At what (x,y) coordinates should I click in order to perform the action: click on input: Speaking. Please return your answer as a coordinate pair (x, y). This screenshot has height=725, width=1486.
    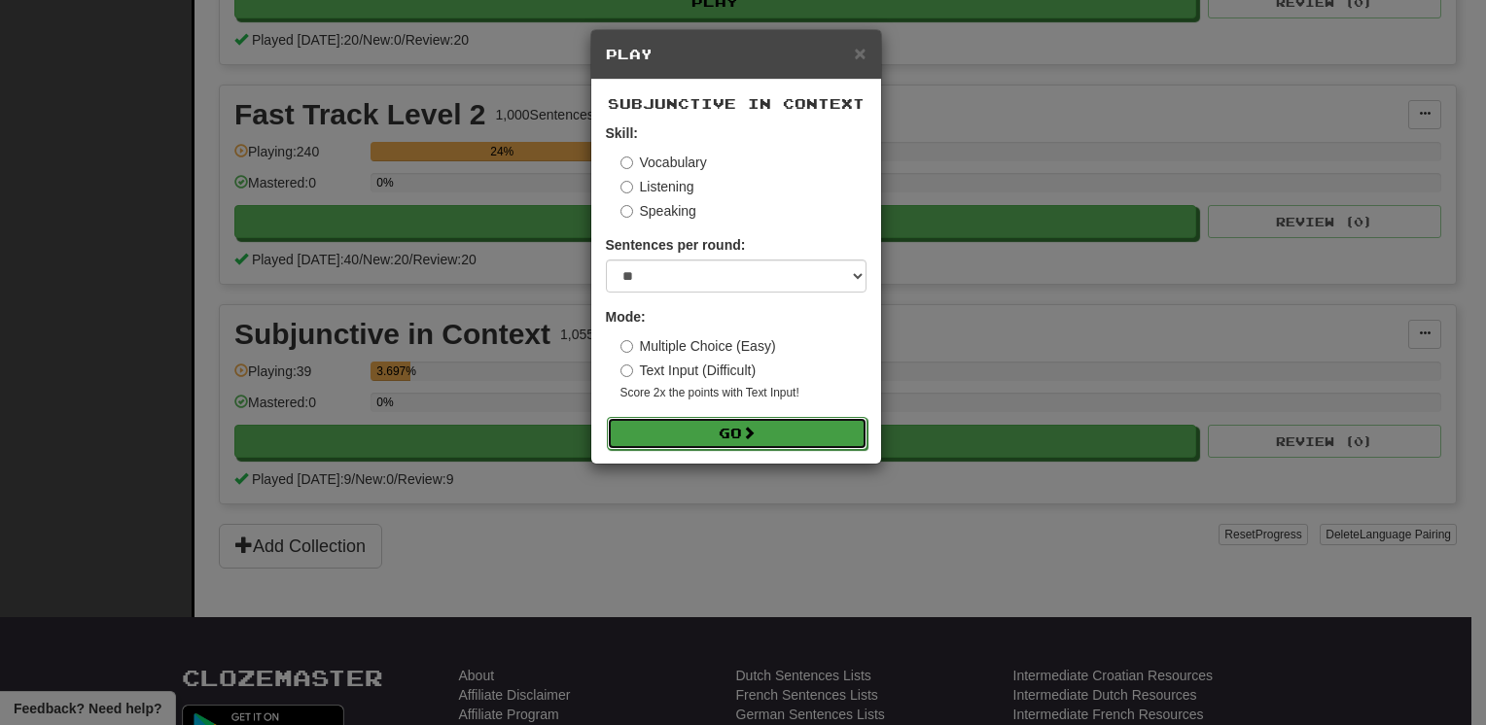
    Looking at the image, I should click on (626, 211).